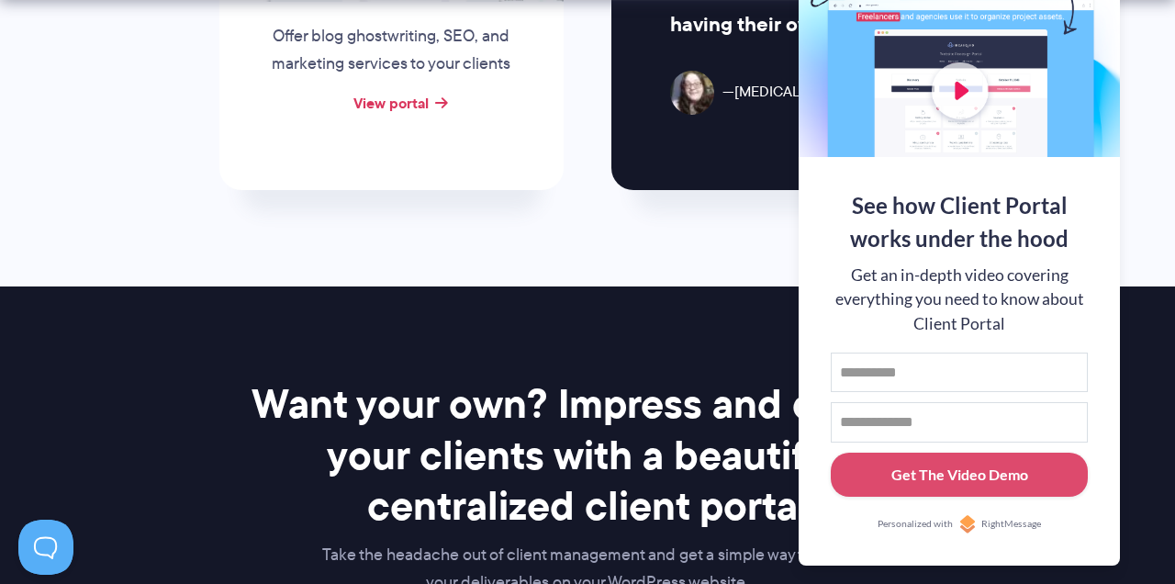 The image size is (1175, 584). Describe the element at coordinates (915, 524) in the screenshot. I see `span: Personalized with` at that location.